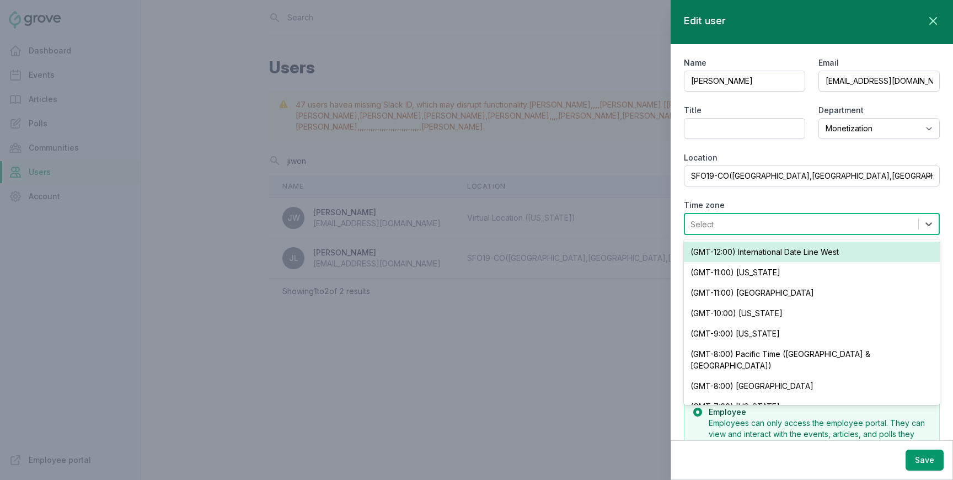  Describe the element at coordinates (812, 158) in the screenshot. I see `label: Location` at that location.